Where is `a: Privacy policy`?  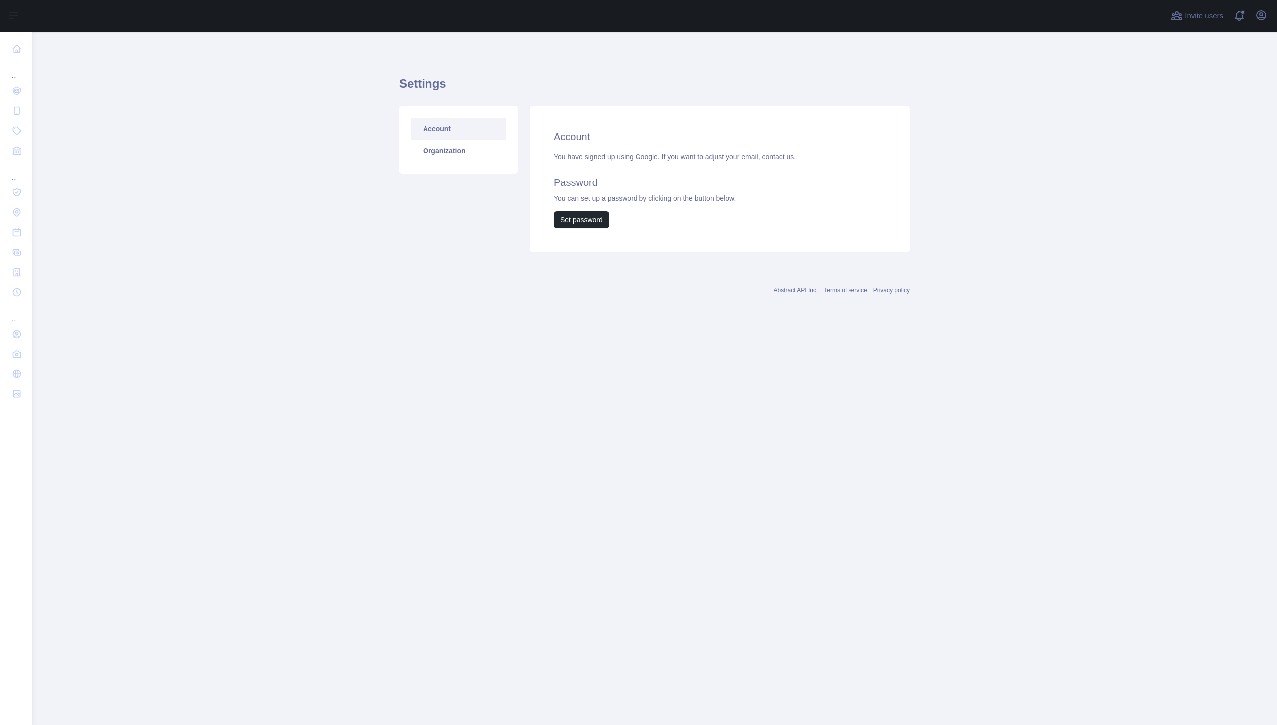
a: Privacy policy is located at coordinates (892, 290).